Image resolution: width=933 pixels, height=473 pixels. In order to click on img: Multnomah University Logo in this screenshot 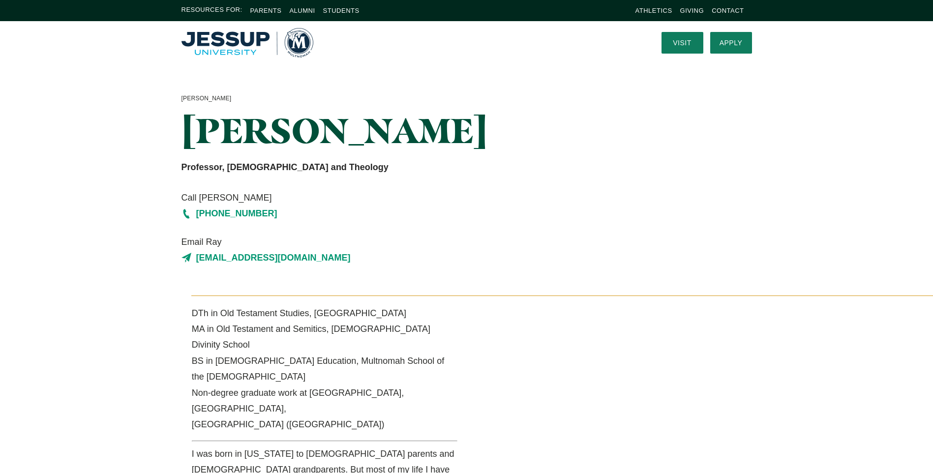, I will do `click(247, 43)`.